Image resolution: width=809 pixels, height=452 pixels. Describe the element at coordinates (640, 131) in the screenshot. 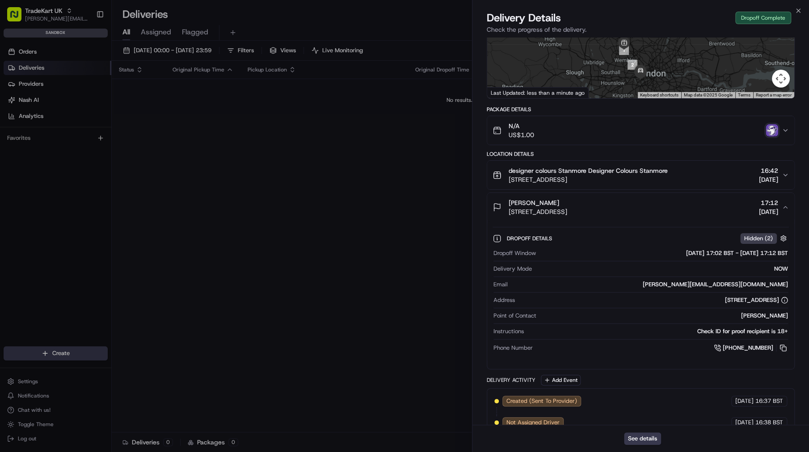

I see `button: N/AUS$1.00photo_proof_of_delivery image` at that location.